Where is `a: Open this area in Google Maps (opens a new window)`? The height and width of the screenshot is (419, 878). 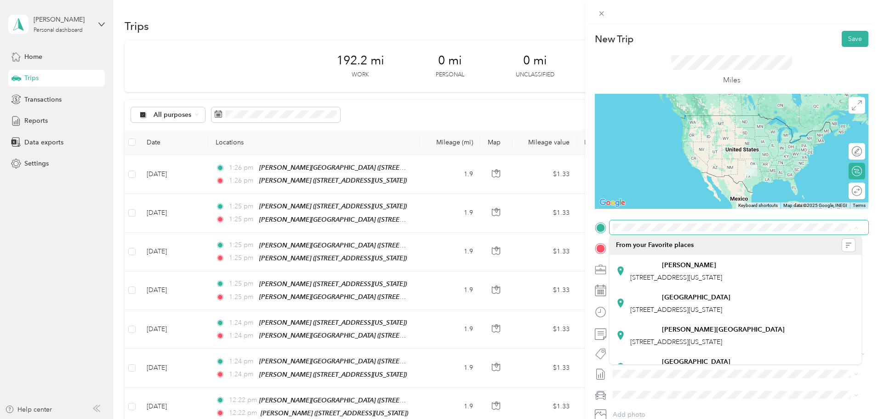
a: Open this area in Google Maps (opens a new window) is located at coordinates (612, 203).